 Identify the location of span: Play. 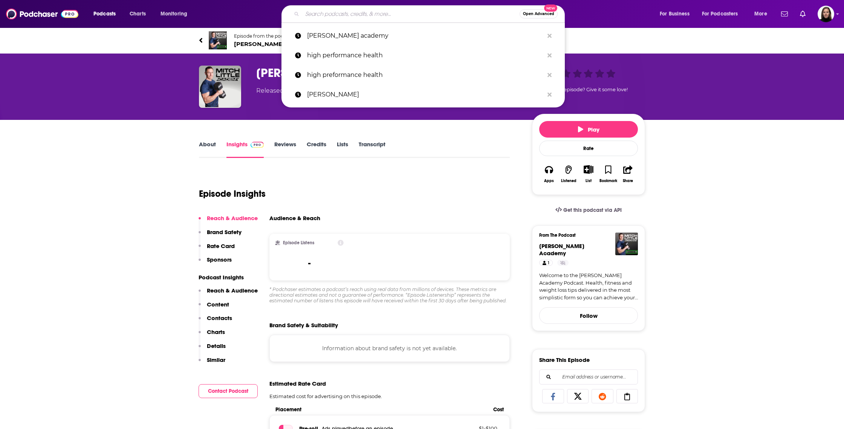
(589, 129).